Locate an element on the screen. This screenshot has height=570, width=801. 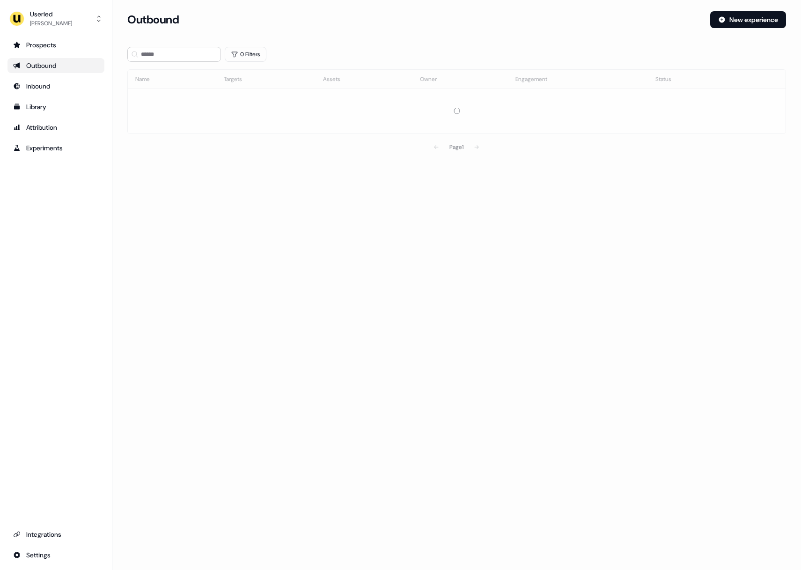
div: Userled is located at coordinates (51, 14).